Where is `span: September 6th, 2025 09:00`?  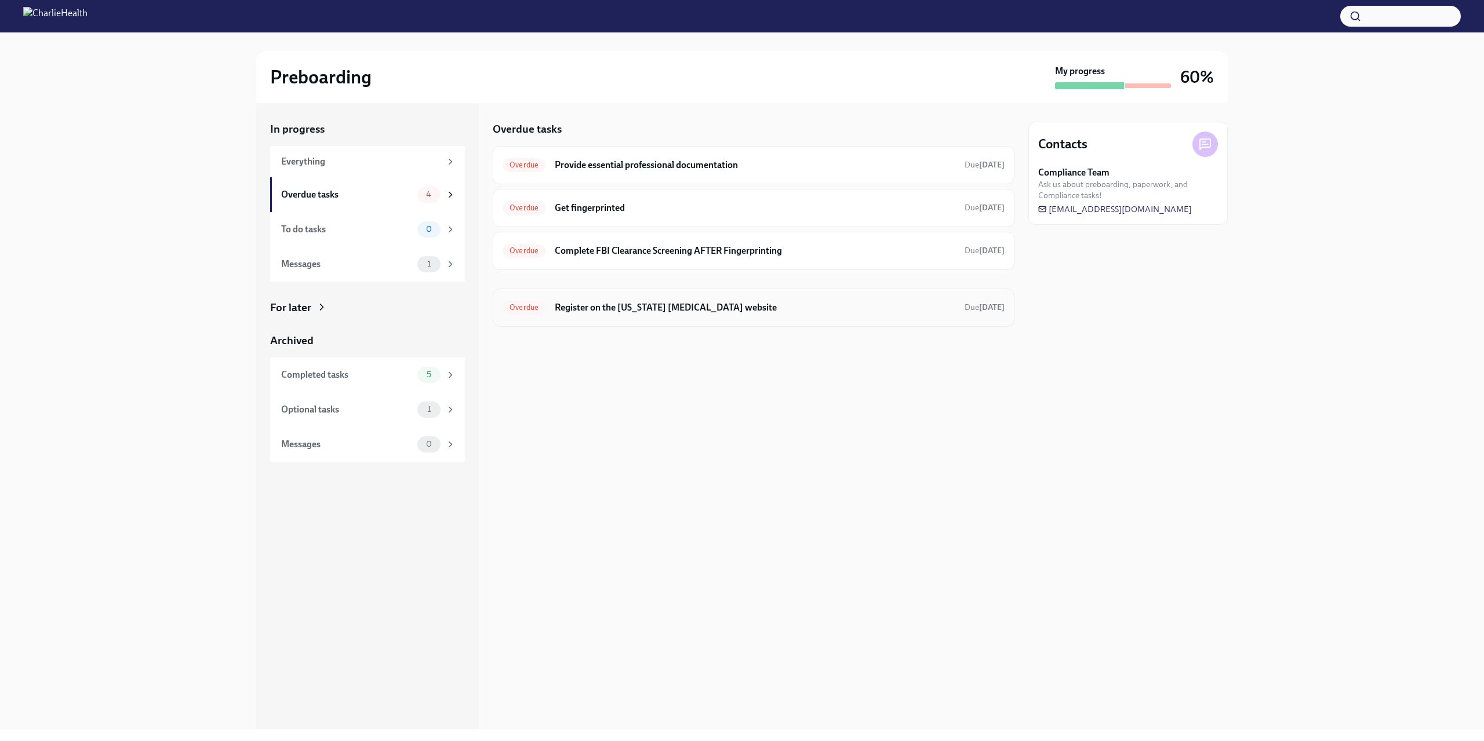 span: September 6th, 2025 09:00 is located at coordinates (984, 250).